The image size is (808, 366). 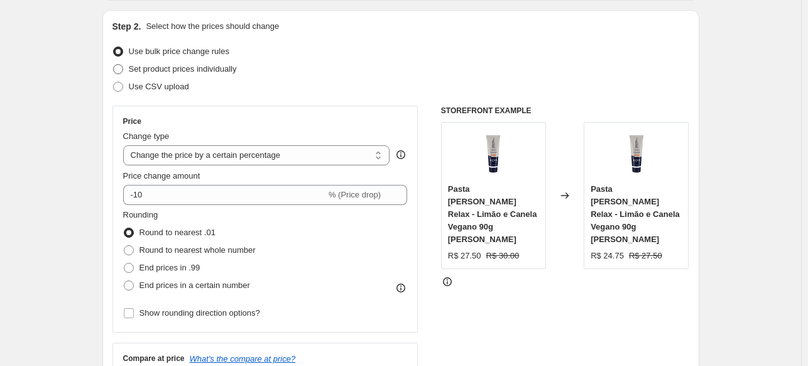 What do you see at coordinates (464, 256) in the screenshot?
I see `div: R$ 27.50` at bounding box center [464, 256].